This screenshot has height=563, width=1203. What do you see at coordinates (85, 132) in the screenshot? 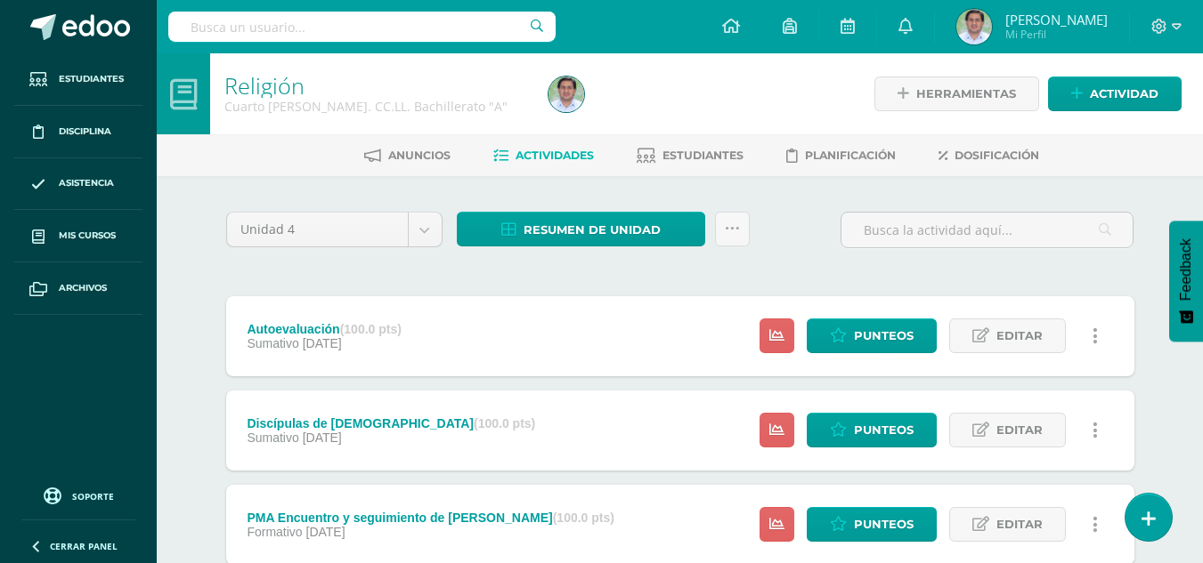
I see `span: Disciplina` at bounding box center [85, 132].